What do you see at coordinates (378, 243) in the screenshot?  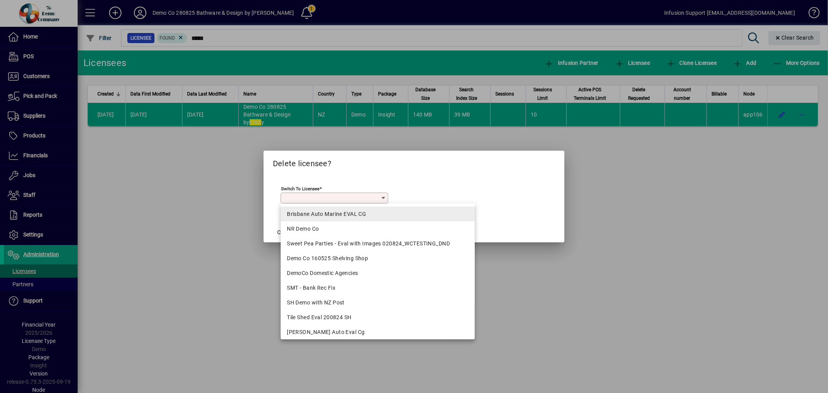 I see `div: Sweet Pea Parties - Eval with Images 020824_WCTESTING_DND` at bounding box center [378, 243].